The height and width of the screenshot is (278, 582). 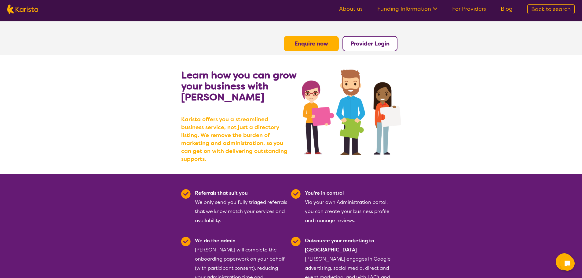 What do you see at coordinates (469, 9) in the screenshot?
I see `a: For Providers` at bounding box center [469, 9].